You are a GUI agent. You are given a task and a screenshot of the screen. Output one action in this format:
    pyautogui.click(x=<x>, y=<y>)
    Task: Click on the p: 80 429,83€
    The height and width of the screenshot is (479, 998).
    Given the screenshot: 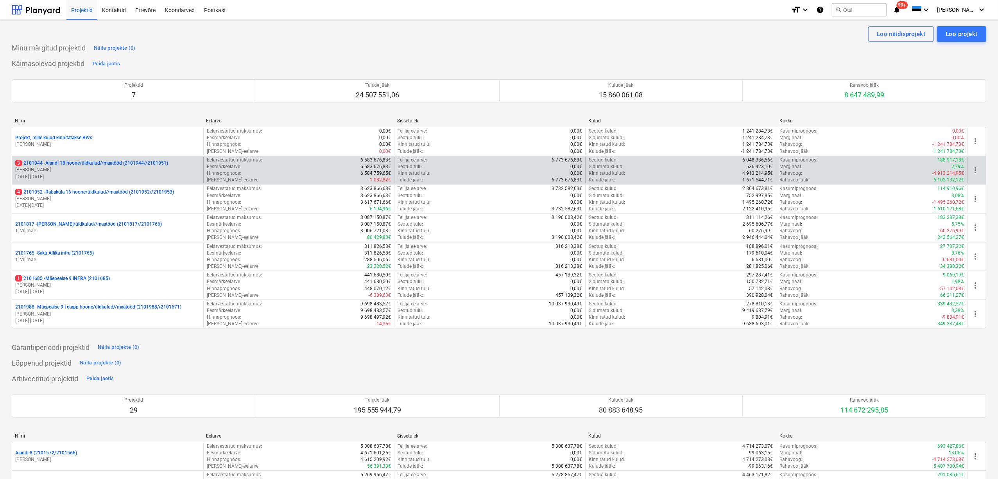 What is the action you would take?
    pyautogui.click(x=379, y=237)
    